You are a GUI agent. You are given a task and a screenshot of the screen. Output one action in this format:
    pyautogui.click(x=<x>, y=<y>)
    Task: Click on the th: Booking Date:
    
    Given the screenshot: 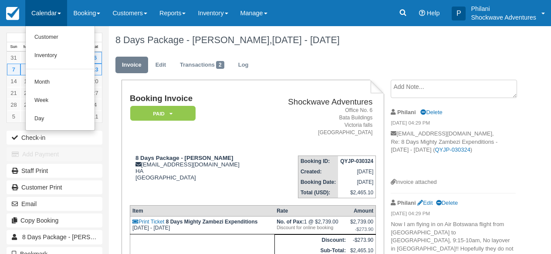 What is the action you would take?
    pyautogui.click(x=318, y=182)
    